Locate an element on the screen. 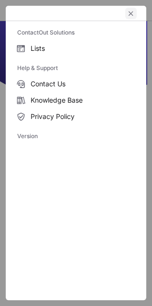  label: Help & Support is located at coordinates (76, 68).